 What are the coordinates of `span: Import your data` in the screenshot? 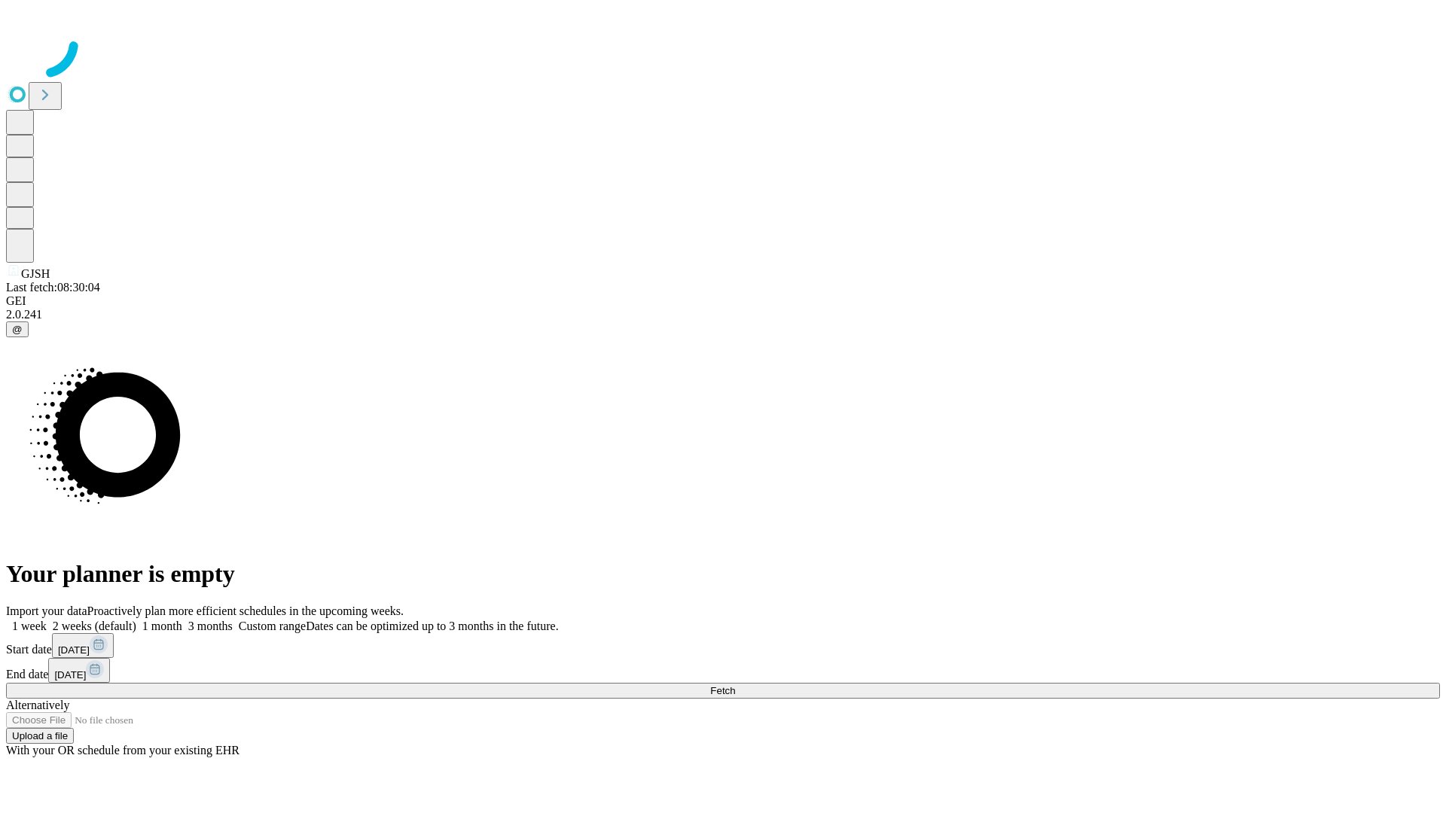 It's located at (47, 611).